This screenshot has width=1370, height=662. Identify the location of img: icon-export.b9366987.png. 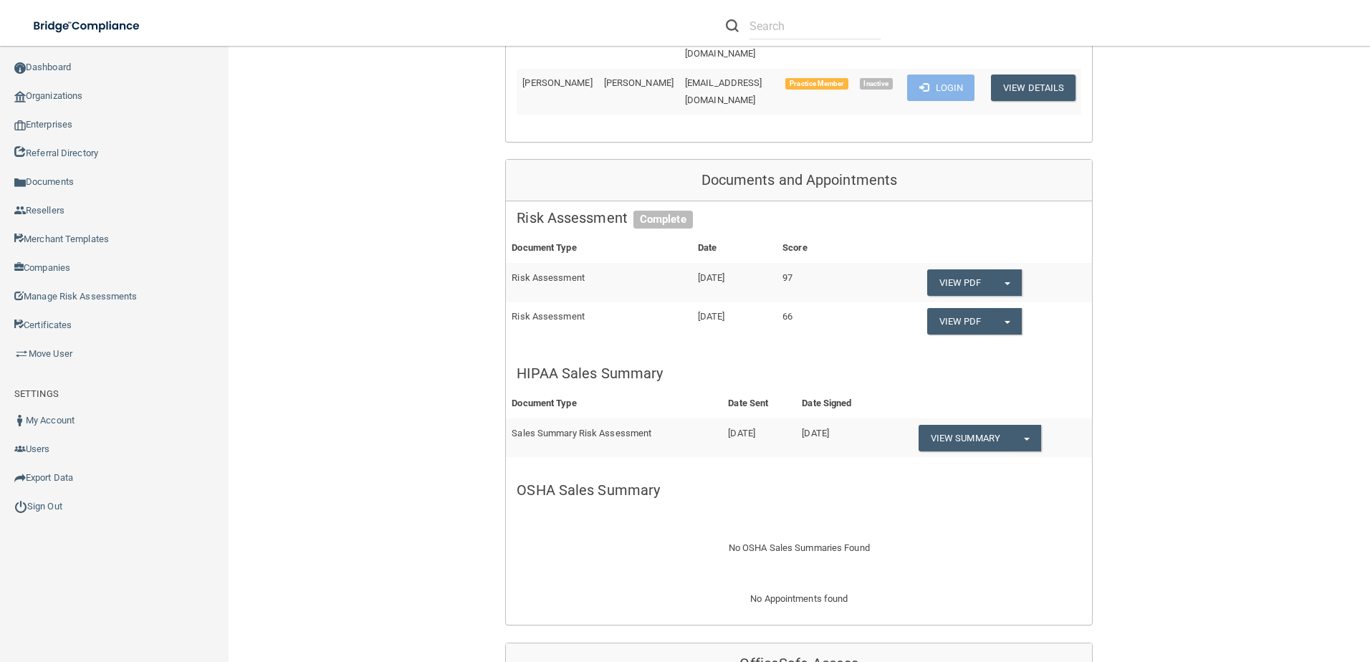
(20, 478).